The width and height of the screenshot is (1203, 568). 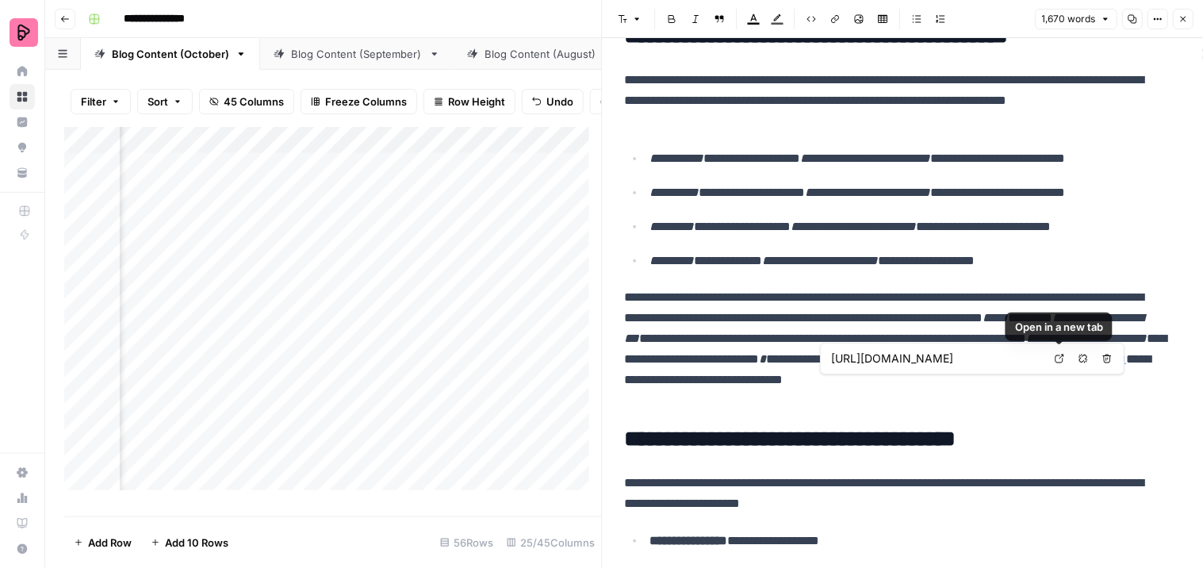 What do you see at coordinates (22, 498) in the screenshot?
I see `a: Usage` at bounding box center [22, 498].